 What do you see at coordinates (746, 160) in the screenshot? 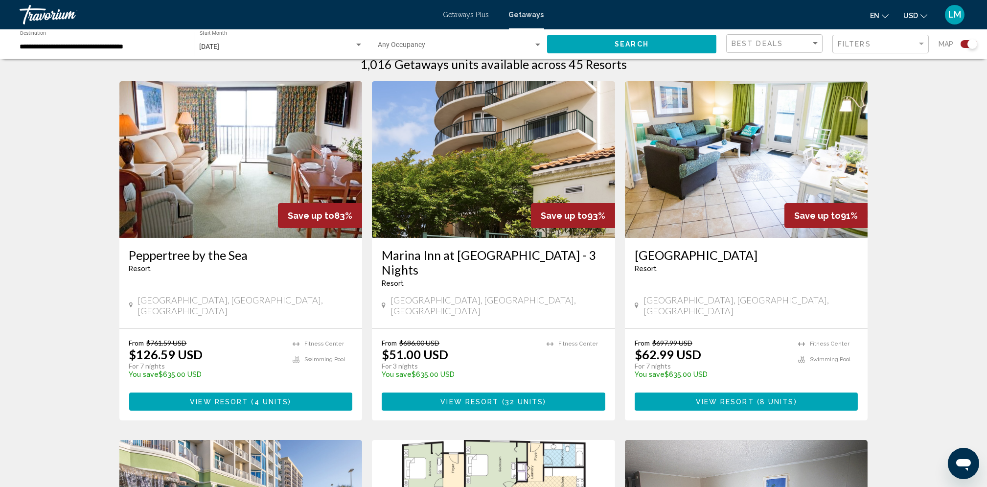
I see `img: 1797I01X.jpg` at bounding box center [746, 160].